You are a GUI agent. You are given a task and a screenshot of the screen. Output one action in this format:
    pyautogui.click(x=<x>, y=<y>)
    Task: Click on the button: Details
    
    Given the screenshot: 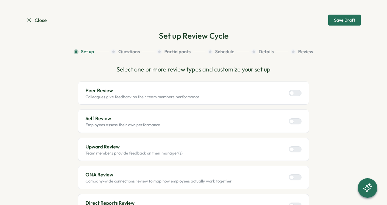 What is the action you would take?
    pyautogui.click(x=270, y=52)
    